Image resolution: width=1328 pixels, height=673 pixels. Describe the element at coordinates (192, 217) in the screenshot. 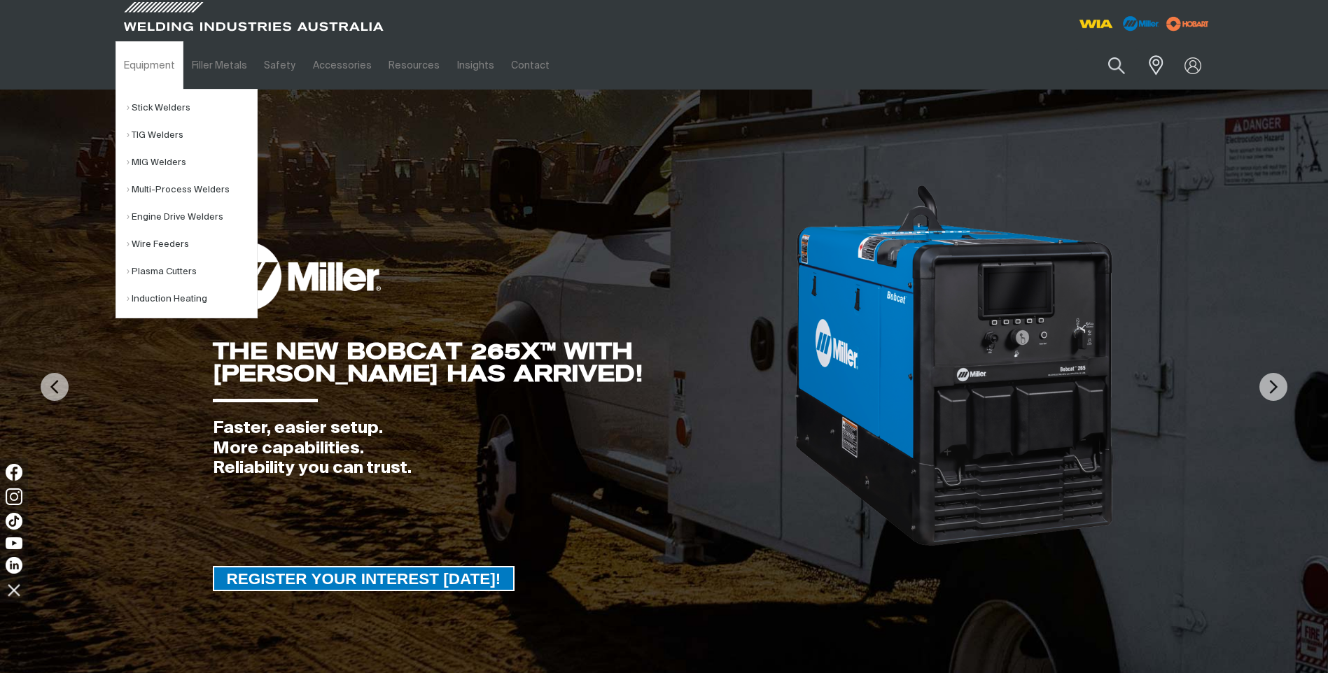

I see `a: Engine Drive Welders` at that location.